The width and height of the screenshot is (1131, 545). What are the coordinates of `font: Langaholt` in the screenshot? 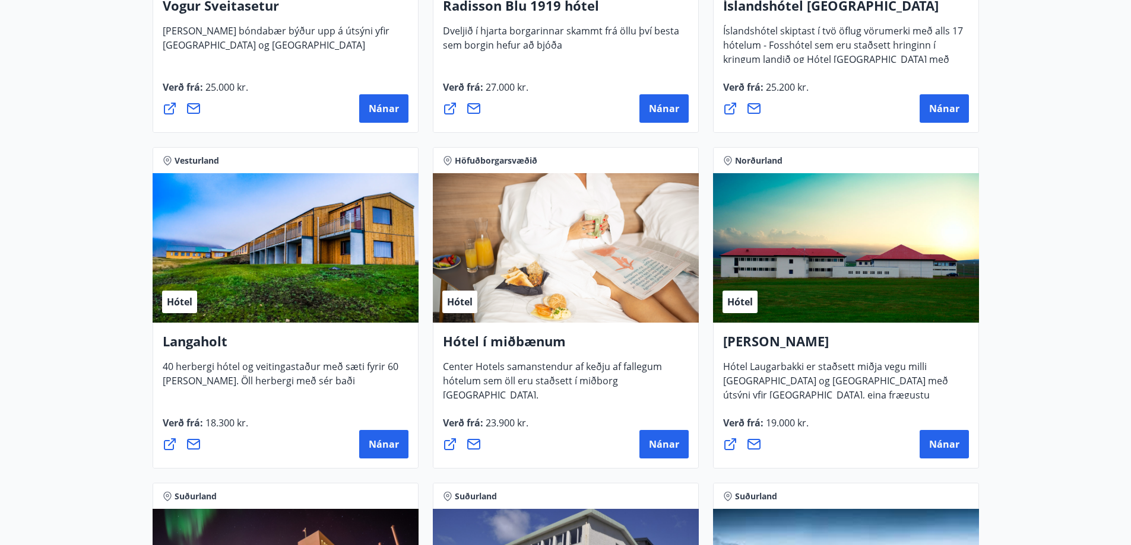 It's located at (195, 341).